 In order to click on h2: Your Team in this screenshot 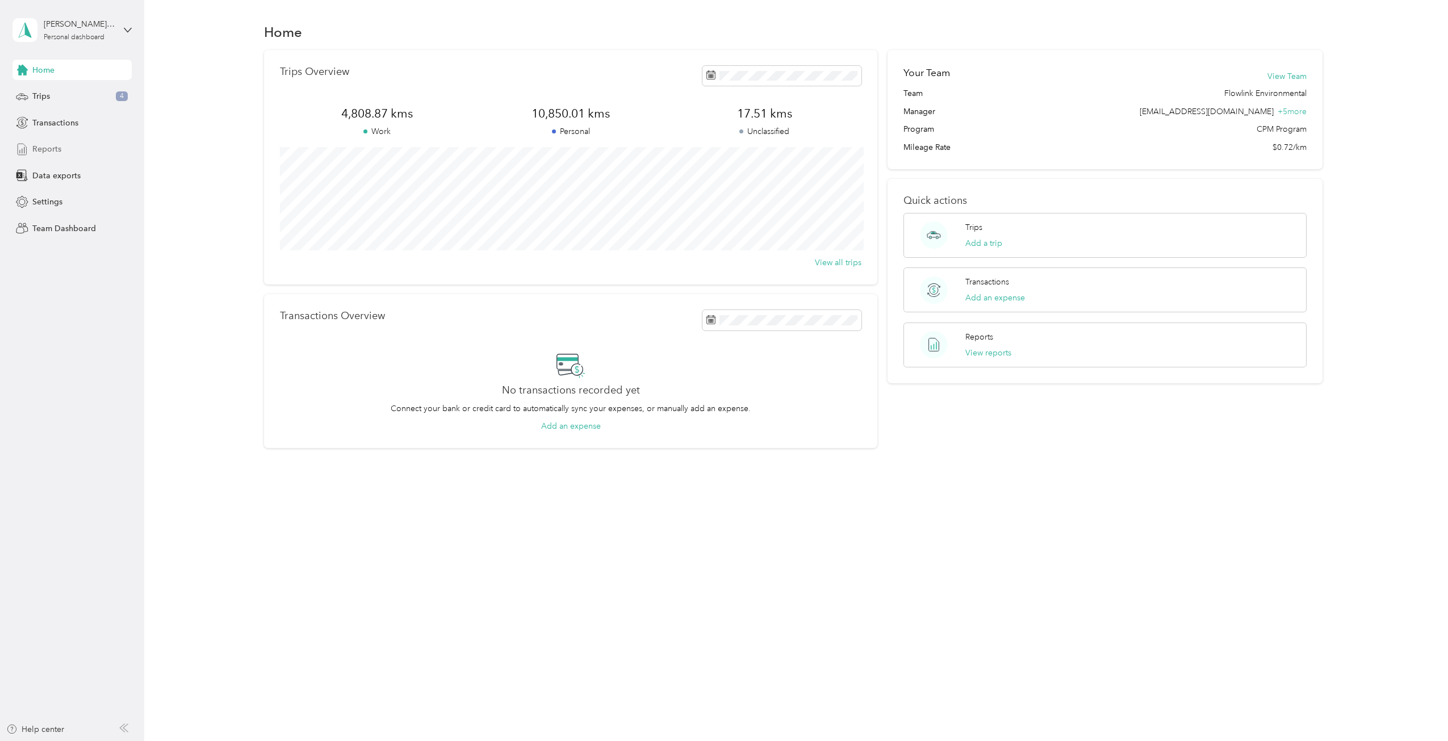, I will do `click(927, 73)`.